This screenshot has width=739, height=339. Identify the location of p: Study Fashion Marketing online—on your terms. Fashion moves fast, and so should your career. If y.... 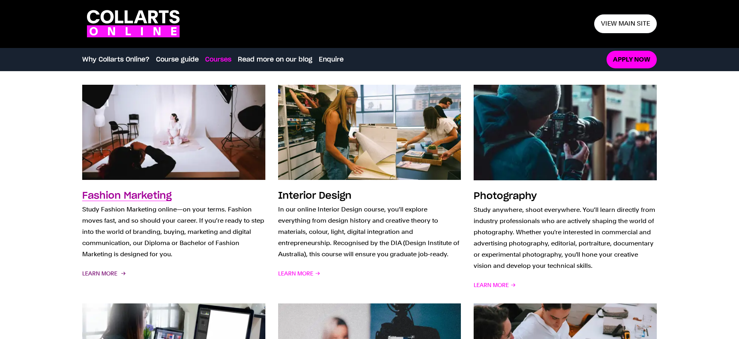
(174, 232).